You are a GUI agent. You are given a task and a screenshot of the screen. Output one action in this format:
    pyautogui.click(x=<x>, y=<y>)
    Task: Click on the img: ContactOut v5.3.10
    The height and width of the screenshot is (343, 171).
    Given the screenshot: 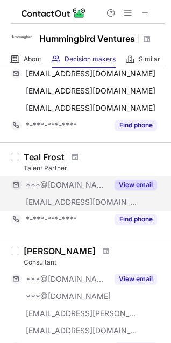 What is the action you would take?
    pyautogui.click(x=54, y=13)
    